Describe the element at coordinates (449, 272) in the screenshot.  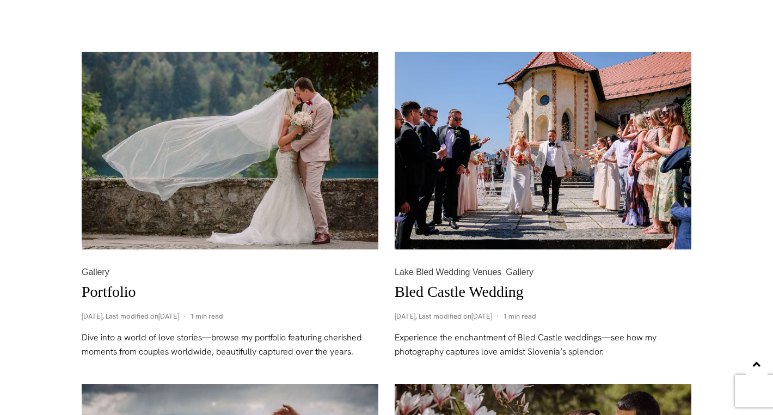
I see `a: Lake Bled Wedding Venues` at that location.